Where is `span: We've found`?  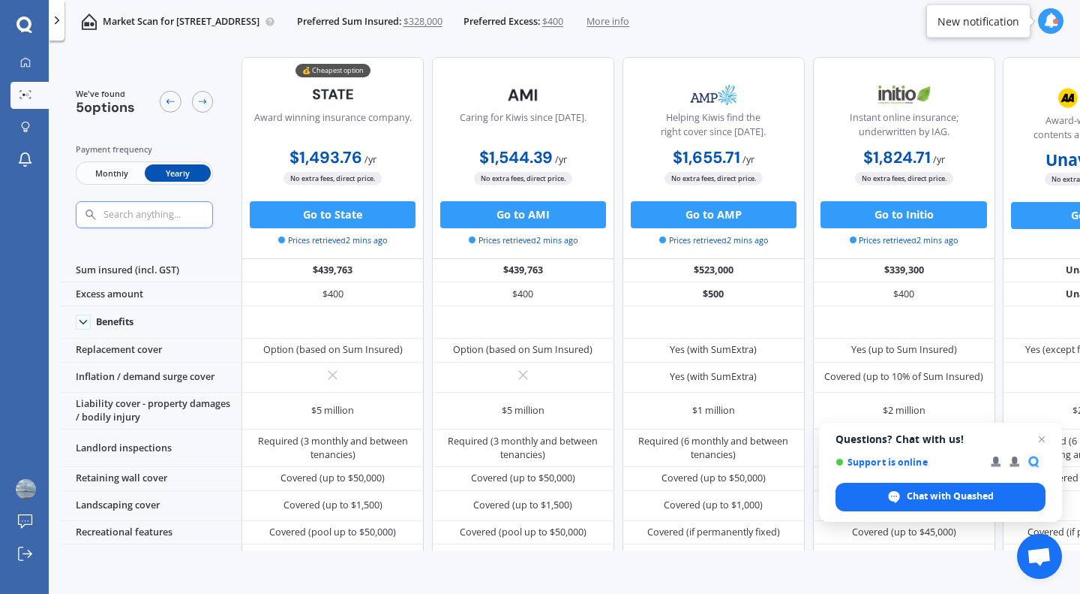 span: We've found is located at coordinates (105, 94).